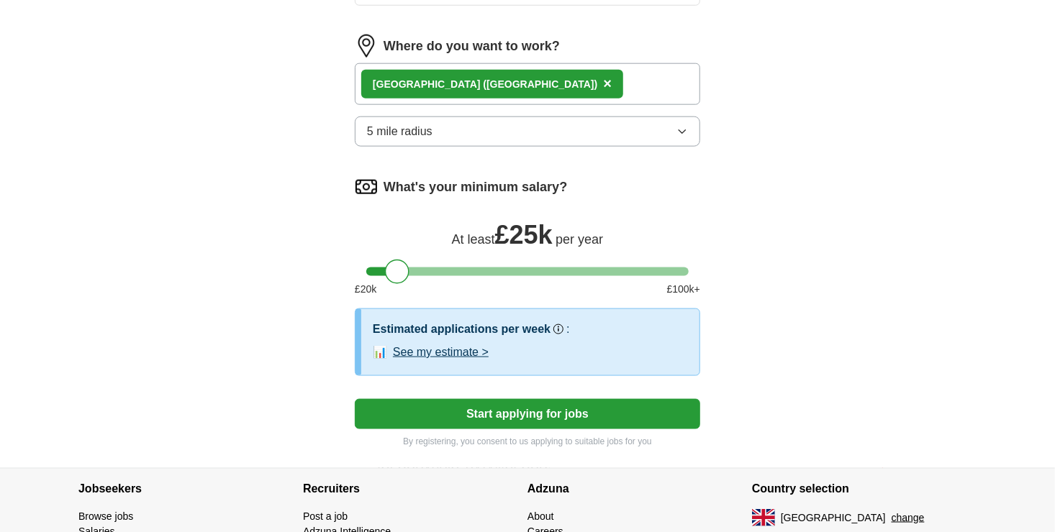 Image resolution: width=1055 pixels, height=532 pixels. I want to click on label: Where do you want to work?, so click(471, 46).